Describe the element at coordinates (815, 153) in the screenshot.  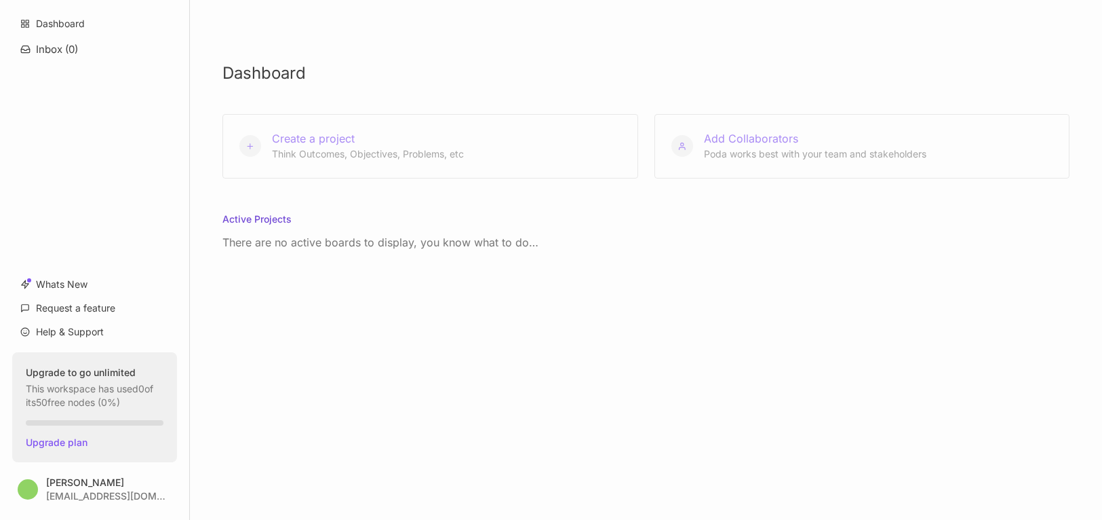
I see `span: Poda works best with your team and stakeholders` at that location.